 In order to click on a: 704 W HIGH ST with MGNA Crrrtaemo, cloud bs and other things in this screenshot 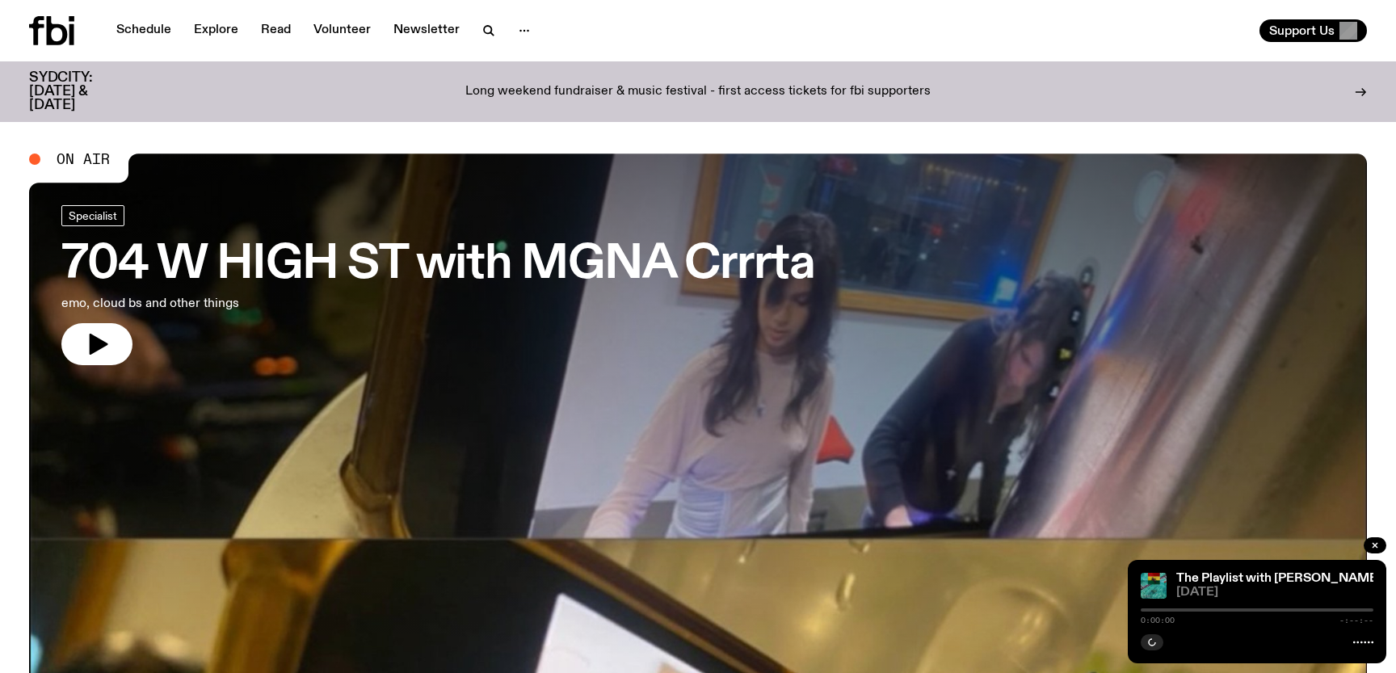, I will do `click(438, 285)`.